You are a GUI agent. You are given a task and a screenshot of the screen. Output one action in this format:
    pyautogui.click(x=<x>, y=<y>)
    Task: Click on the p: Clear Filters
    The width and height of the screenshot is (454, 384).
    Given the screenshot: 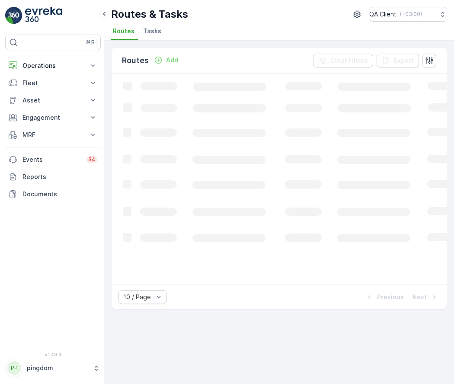 What is the action you would take?
    pyautogui.click(x=349, y=61)
    